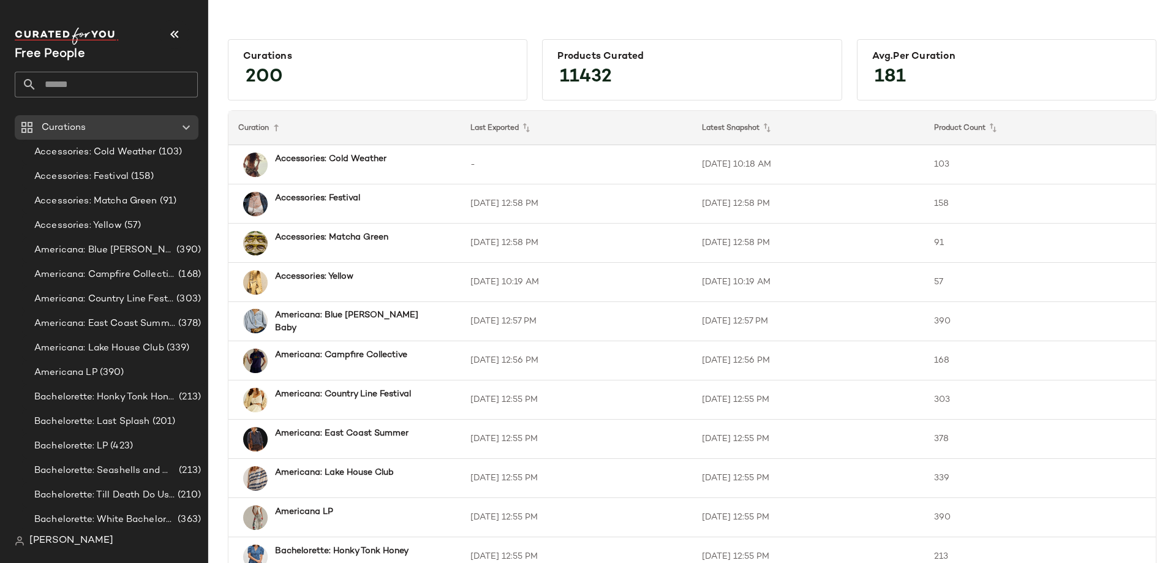  Describe the element at coordinates (1040, 478) in the screenshot. I see `td: 339` at that location.